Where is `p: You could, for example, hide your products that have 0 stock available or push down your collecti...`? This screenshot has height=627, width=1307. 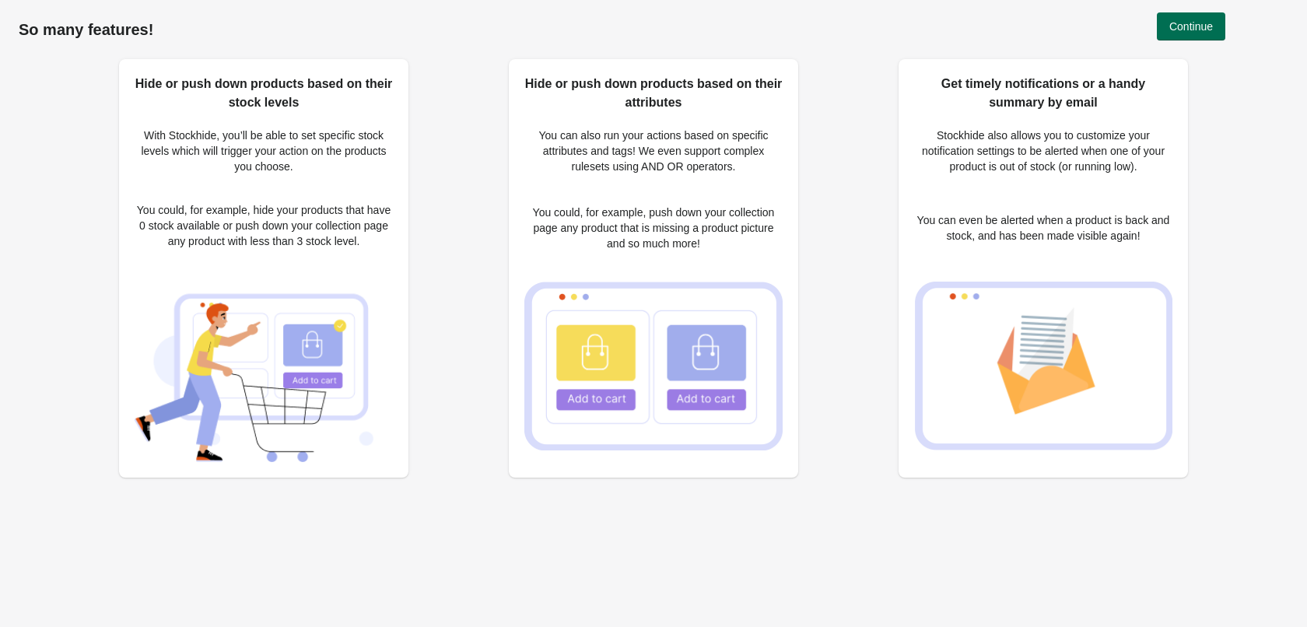 p: You could, for example, hide your products that have 0 stock available or push down your collecti... is located at coordinates (264, 226).